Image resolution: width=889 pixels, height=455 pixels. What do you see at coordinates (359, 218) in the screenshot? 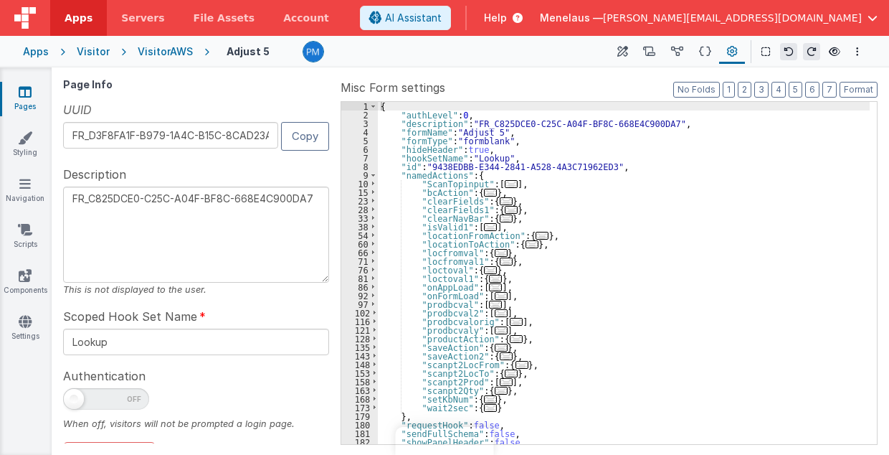
I see `div: 33` at bounding box center [359, 218].